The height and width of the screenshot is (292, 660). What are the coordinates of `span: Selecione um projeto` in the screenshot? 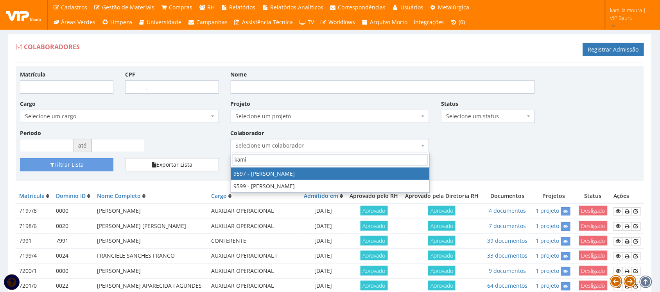 It's located at (327, 116).